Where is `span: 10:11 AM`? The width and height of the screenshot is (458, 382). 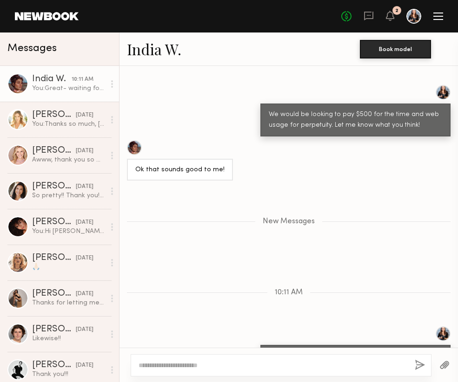 span: 10:11 AM is located at coordinates (289, 293).